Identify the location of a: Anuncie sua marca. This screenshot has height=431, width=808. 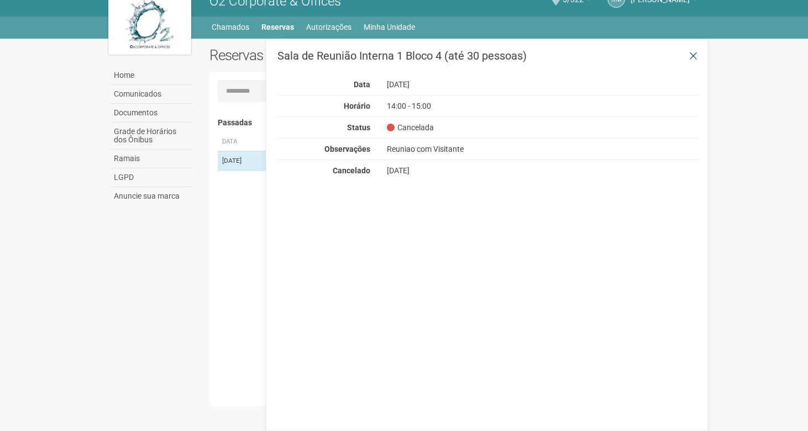
(152, 196).